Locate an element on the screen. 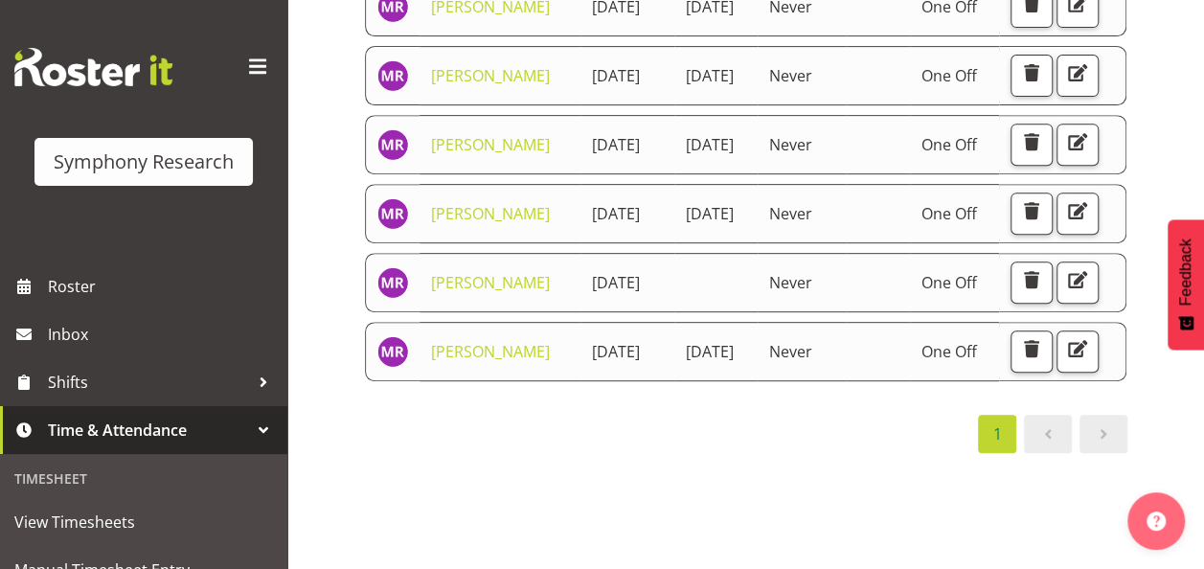 The image size is (1204, 569). img: Rosterit website logo is located at coordinates (93, 67).